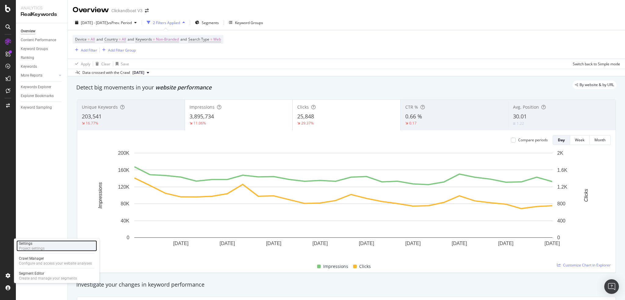 Image resolution: width=625 pixels, height=300 pixels. What do you see at coordinates (122, 50) in the screenshot?
I see `div: Add Filter Group` at bounding box center [122, 50].